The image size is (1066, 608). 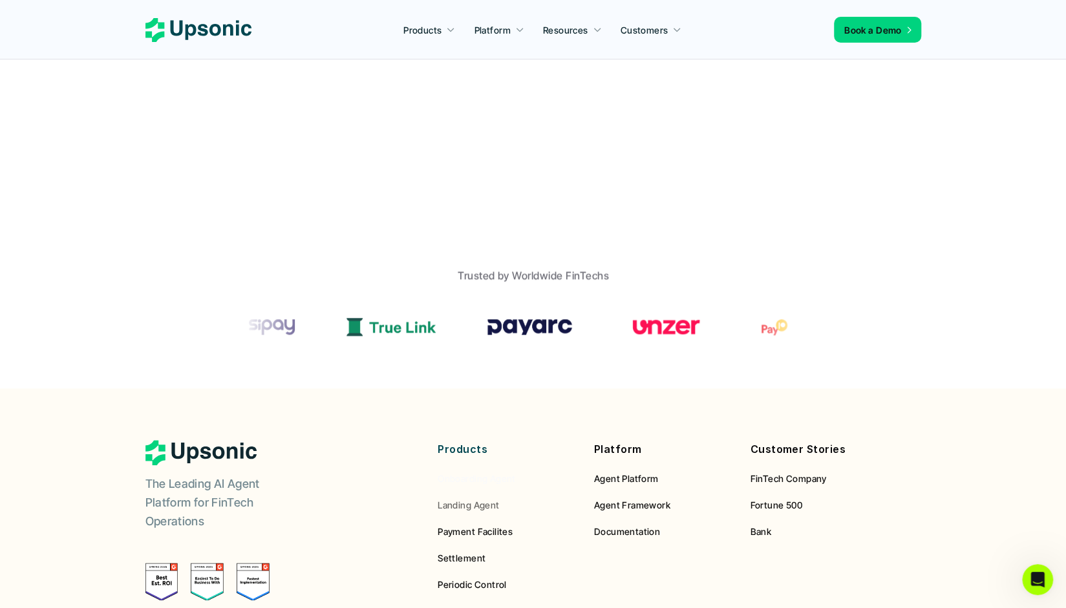 I want to click on a: Landing Agent, so click(x=506, y=505).